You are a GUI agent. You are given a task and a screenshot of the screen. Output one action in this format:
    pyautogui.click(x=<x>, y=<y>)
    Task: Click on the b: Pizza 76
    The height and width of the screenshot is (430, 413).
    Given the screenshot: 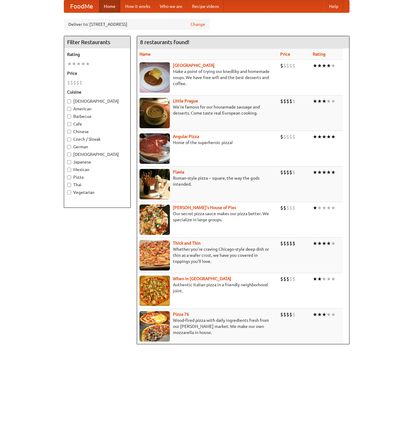 What is the action you would take?
    pyautogui.click(x=181, y=314)
    